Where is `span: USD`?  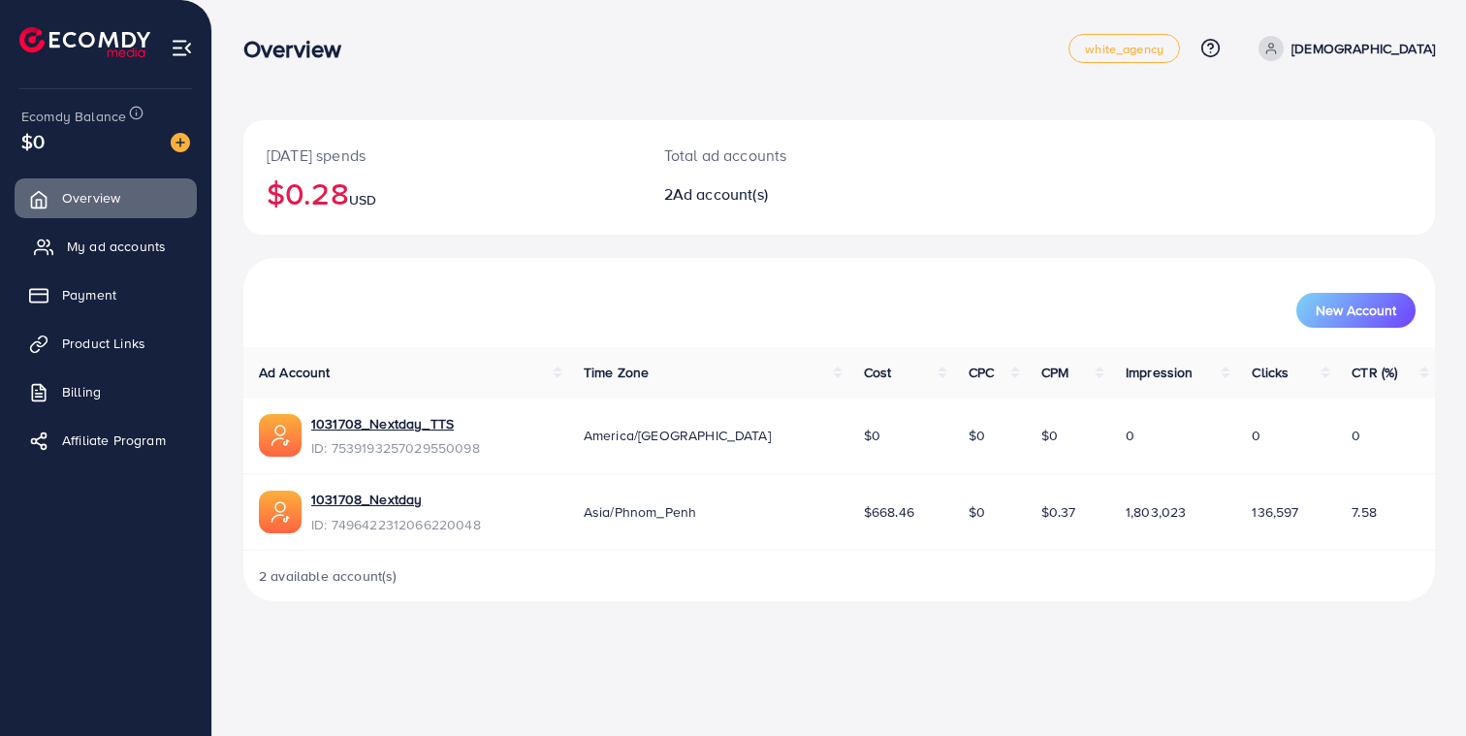 span: USD is located at coordinates (363, 200).